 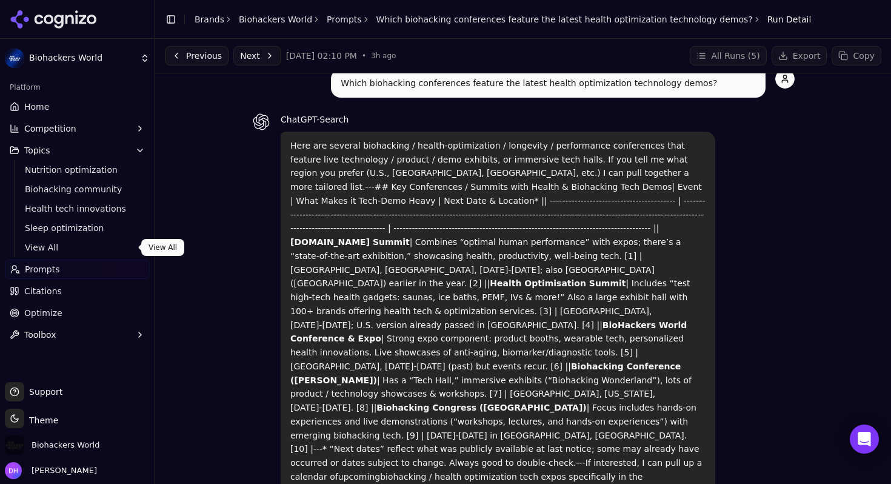 What do you see at coordinates (864, 439) in the screenshot?
I see `div: Open Intercom Messenger` at bounding box center [864, 439].